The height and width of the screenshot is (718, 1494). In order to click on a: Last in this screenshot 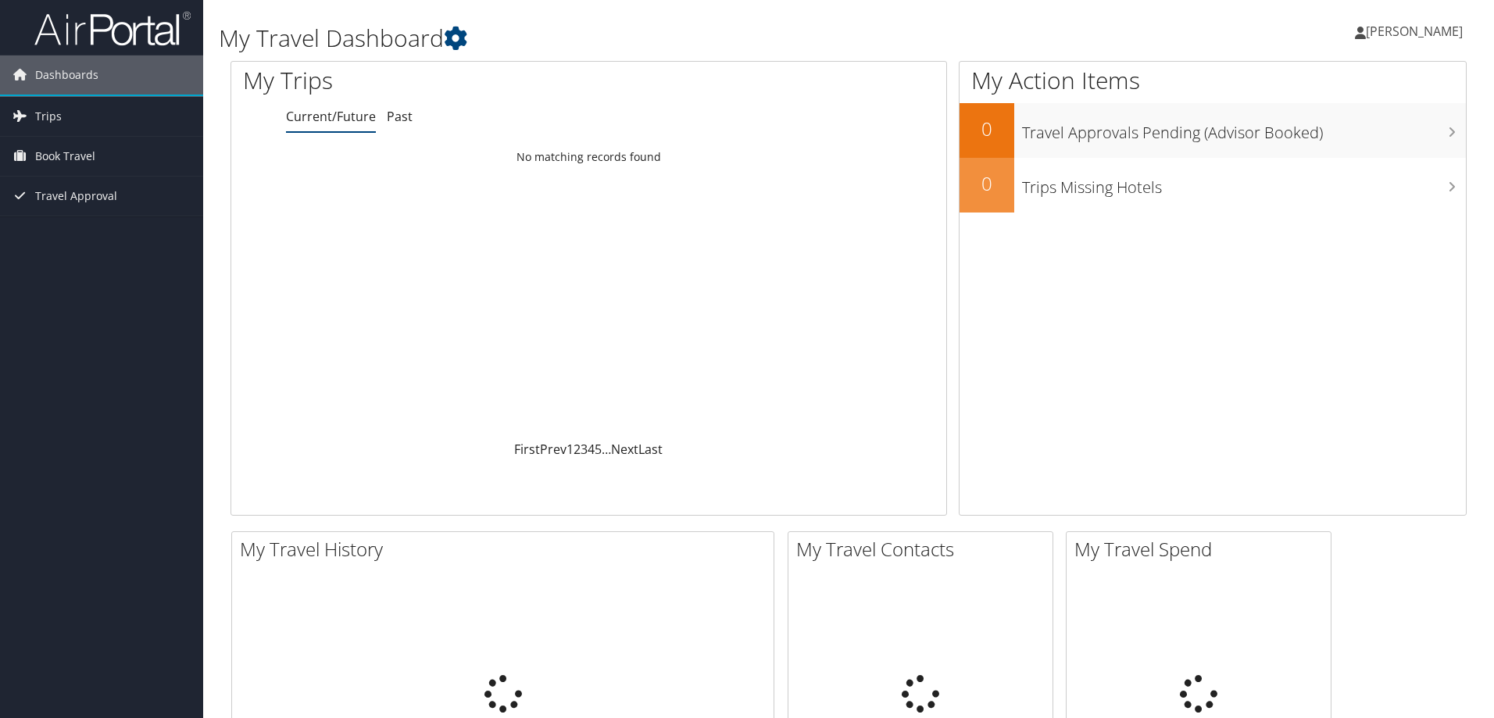, I will do `click(650, 449)`.